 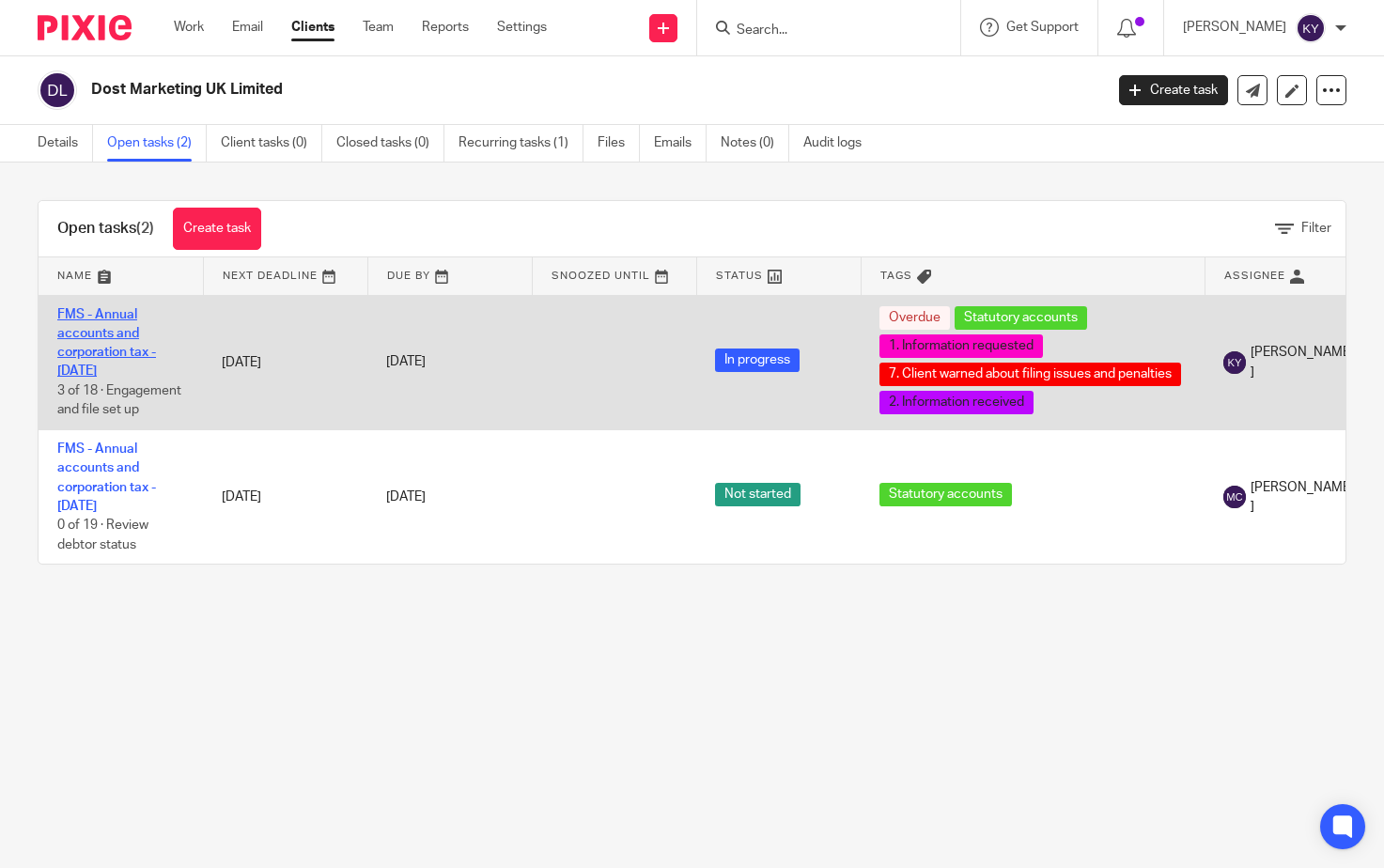 I want to click on span: Not started, so click(x=758, y=494).